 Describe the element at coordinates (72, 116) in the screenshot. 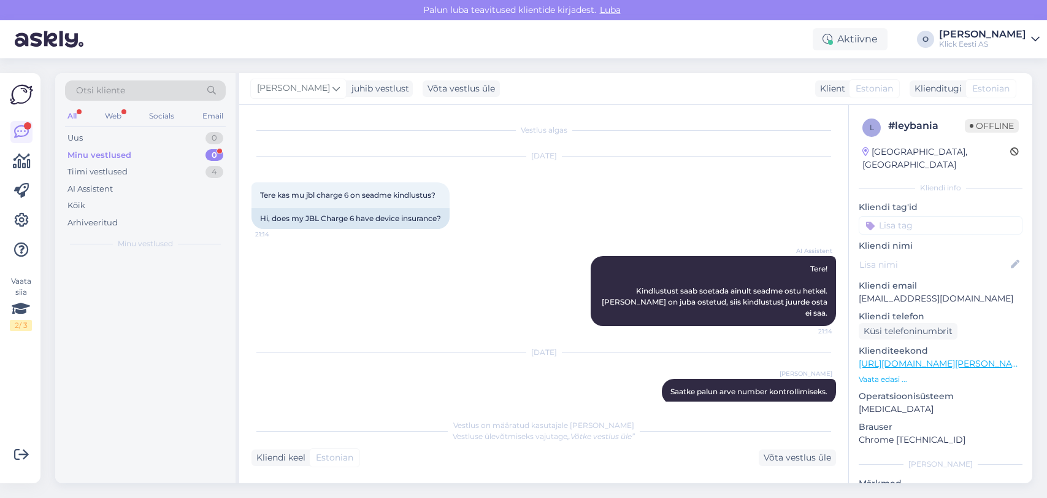

I see `div: All` at that location.